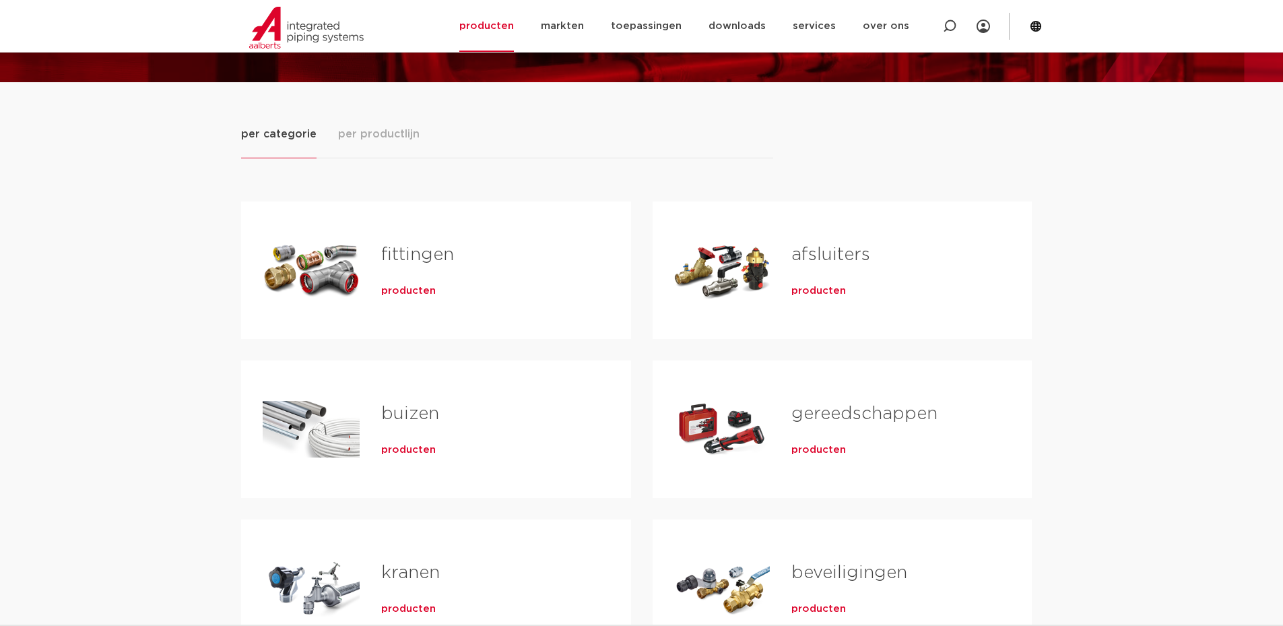  Describe the element at coordinates (410, 573) in the screenshot. I see `a: kranen` at that location.